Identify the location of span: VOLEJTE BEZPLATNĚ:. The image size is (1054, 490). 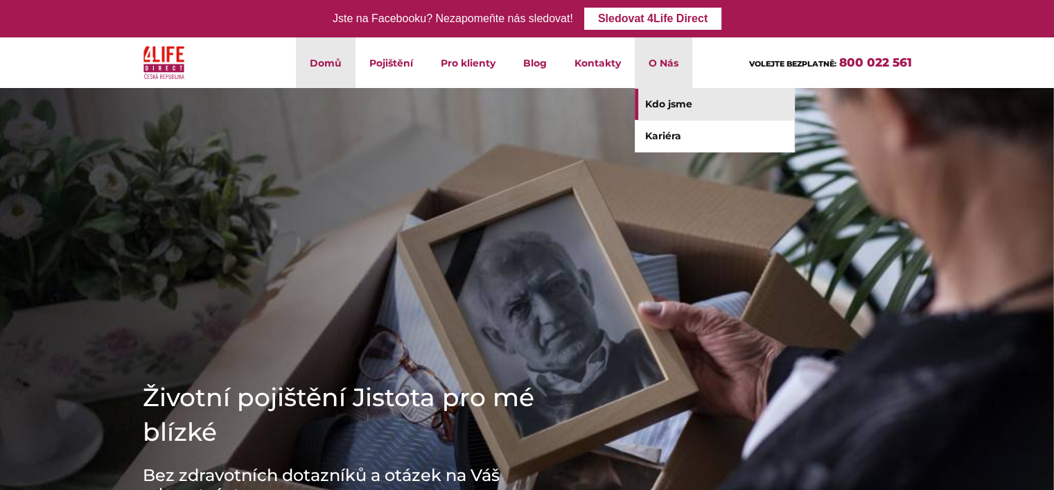
(792, 64).